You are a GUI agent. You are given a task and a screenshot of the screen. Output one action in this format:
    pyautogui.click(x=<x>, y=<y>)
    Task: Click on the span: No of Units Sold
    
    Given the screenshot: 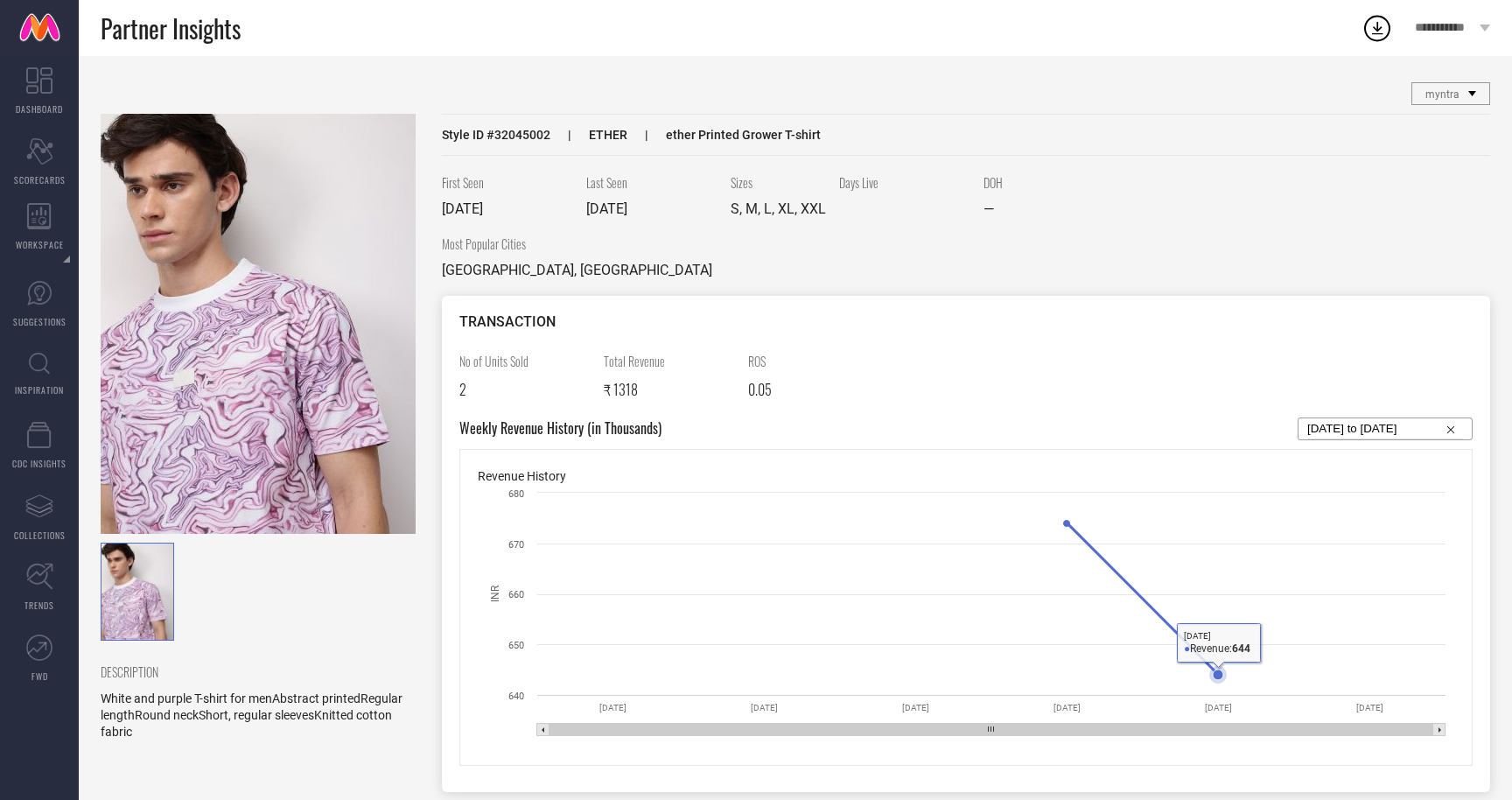 What is the action you would take?
    pyautogui.click(x=525, y=360)
    